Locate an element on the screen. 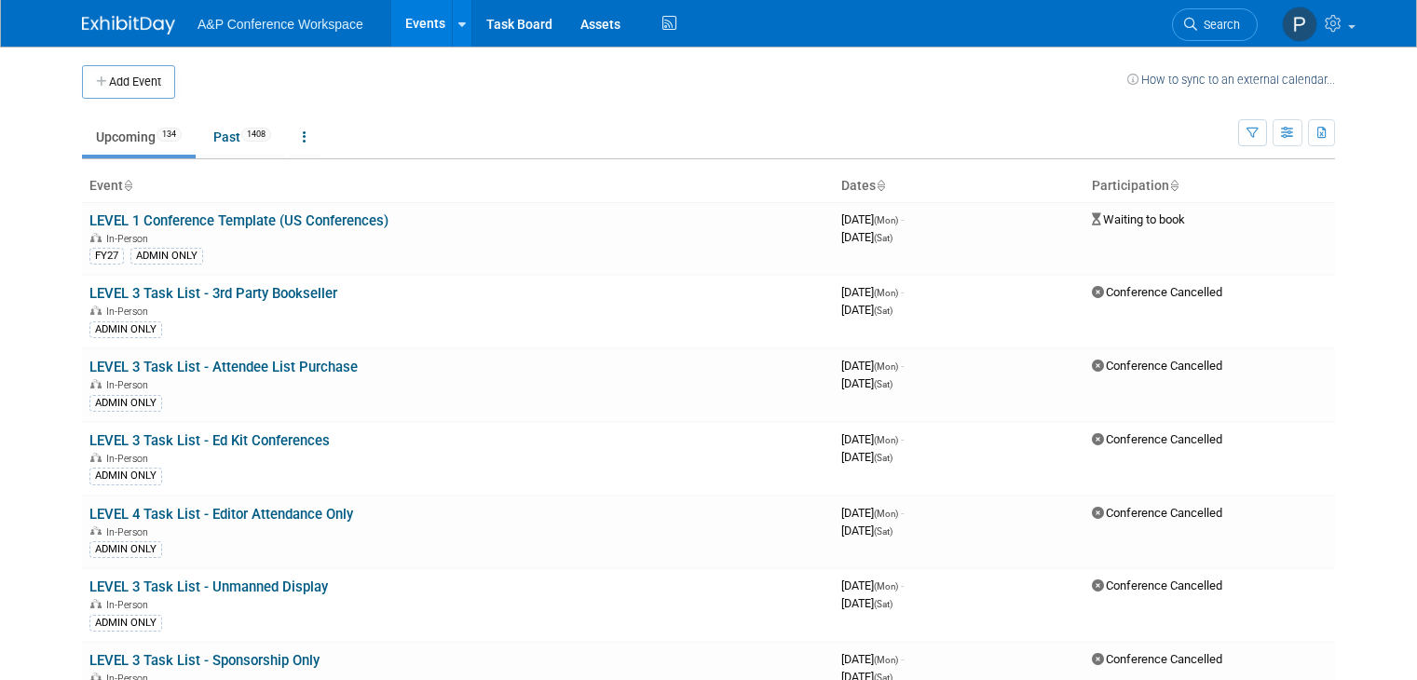 This screenshot has width=1417, height=680. a: LEVEL 3 Task List - Ed Kit Conferences is located at coordinates (210, 441).